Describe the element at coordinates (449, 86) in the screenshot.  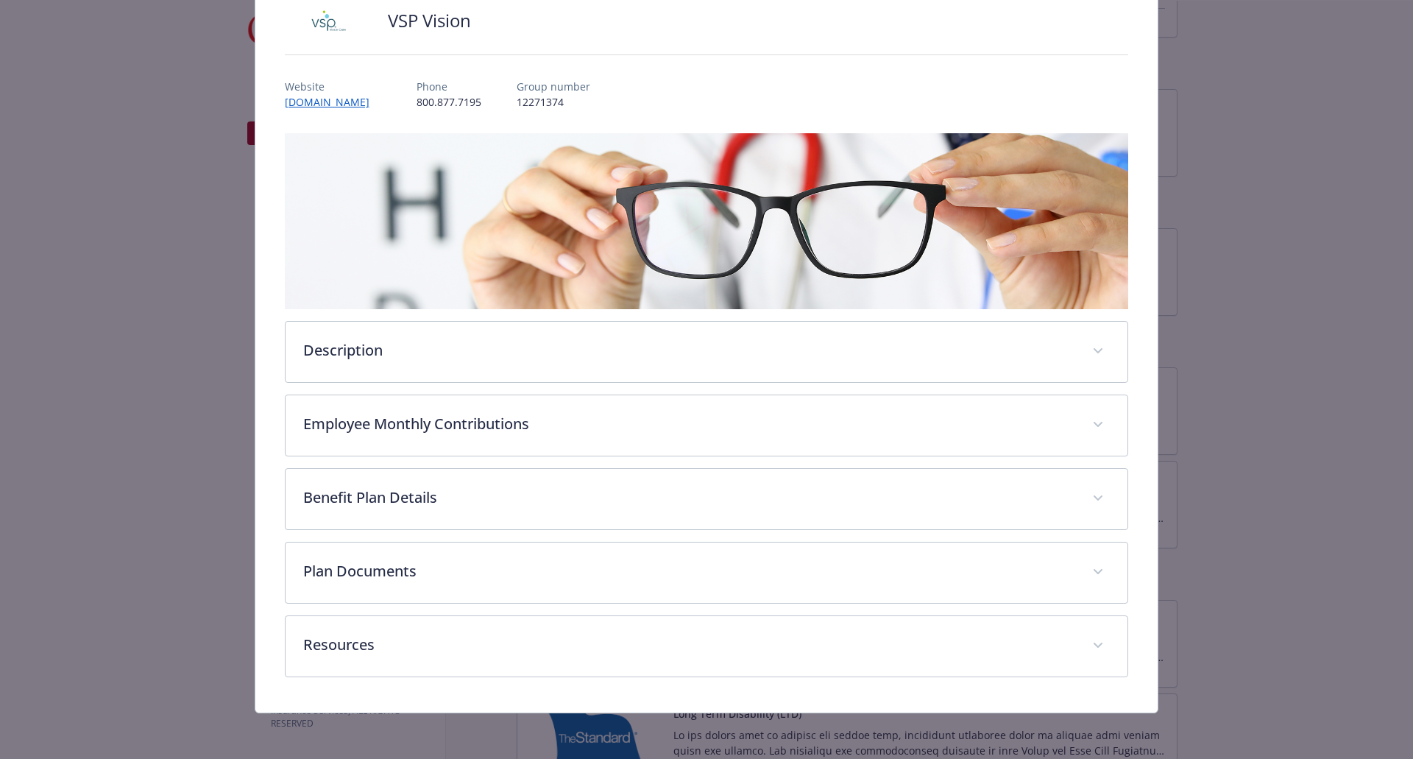
I see `p: Phone` at that location.